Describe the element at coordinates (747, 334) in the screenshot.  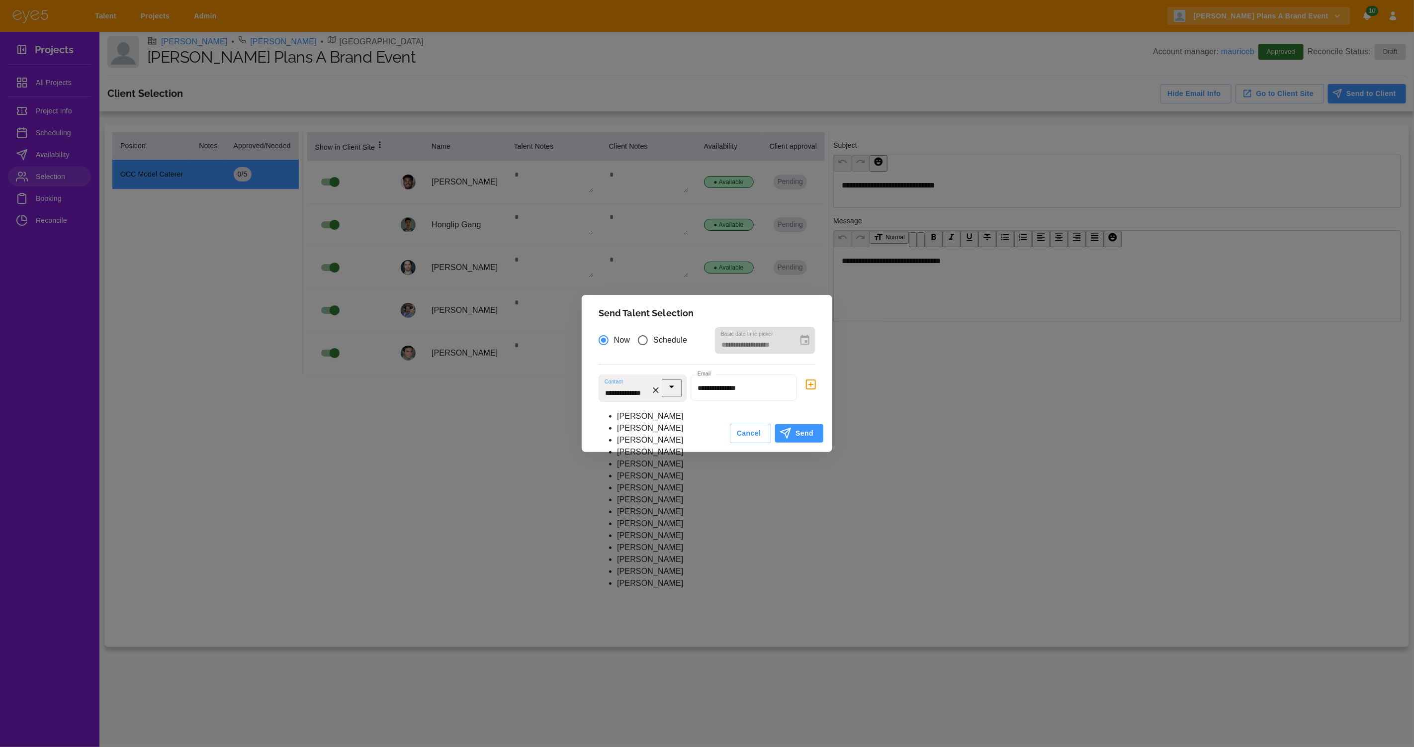
I see `label: Basic date time picker` at that location.